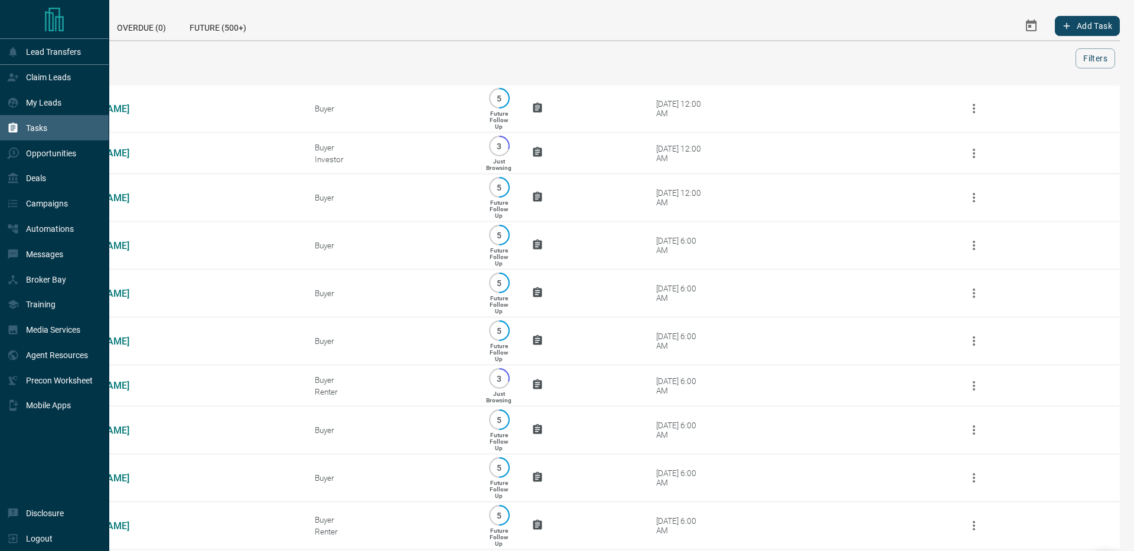  What do you see at coordinates (1087, 26) in the screenshot?
I see `button: Add Task` at bounding box center [1087, 26].